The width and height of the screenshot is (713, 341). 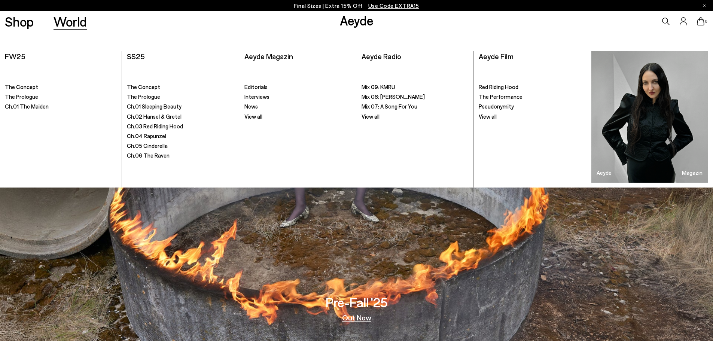 What do you see at coordinates (532, 87) in the screenshot?
I see `a: Red Riding Hood` at bounding box center [532, 87].